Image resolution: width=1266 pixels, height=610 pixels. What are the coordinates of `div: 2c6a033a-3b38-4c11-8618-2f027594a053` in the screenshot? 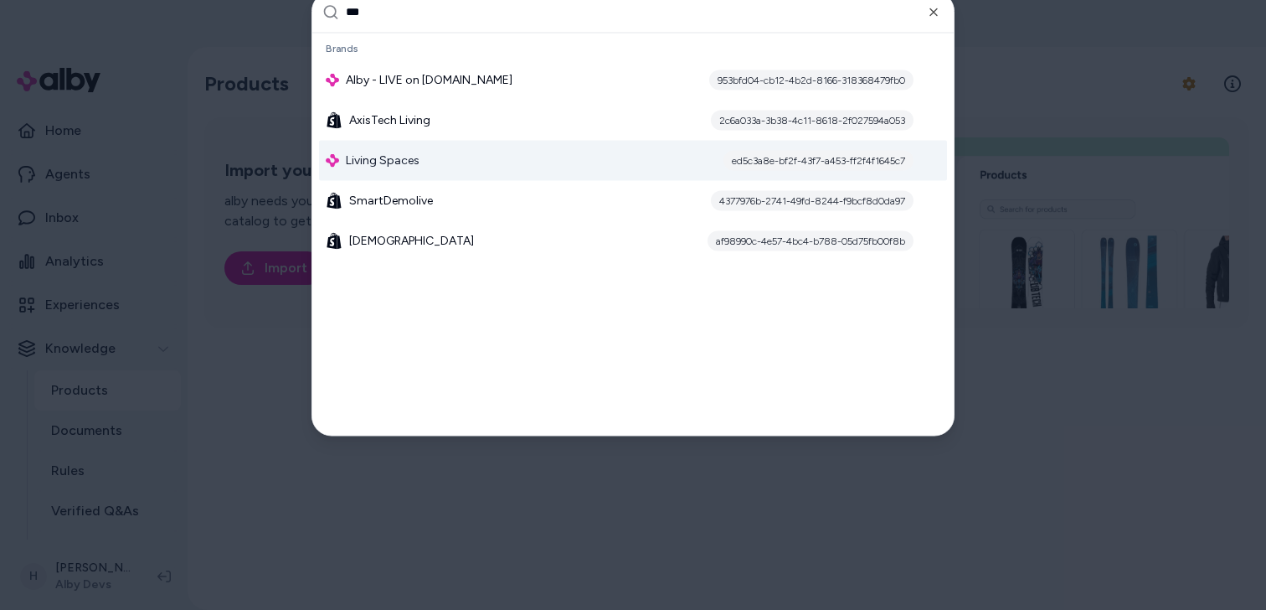 It's located at (812, 120).